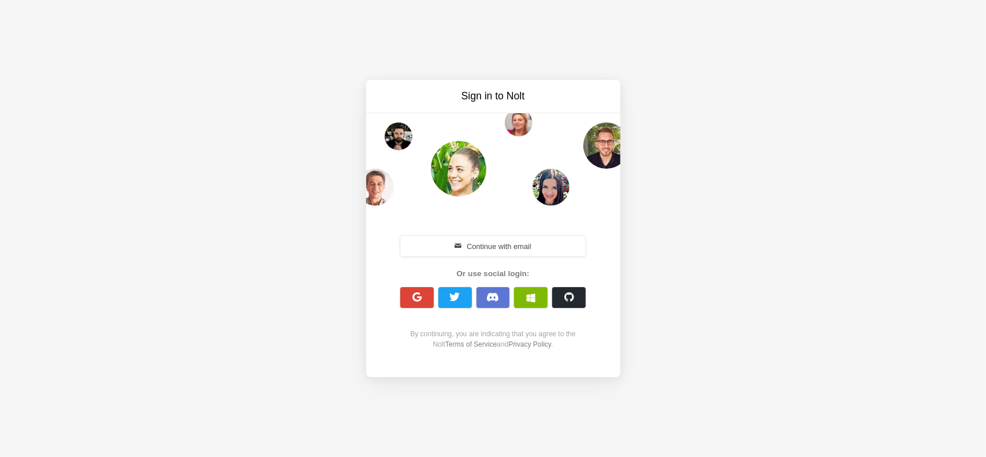 Image resolution: width=986 pixels, height=457 pixels. What do you see at coordinates (493, 246) in the screenshot?
I see `button: Continue with email` at bounding box center [493, 246].